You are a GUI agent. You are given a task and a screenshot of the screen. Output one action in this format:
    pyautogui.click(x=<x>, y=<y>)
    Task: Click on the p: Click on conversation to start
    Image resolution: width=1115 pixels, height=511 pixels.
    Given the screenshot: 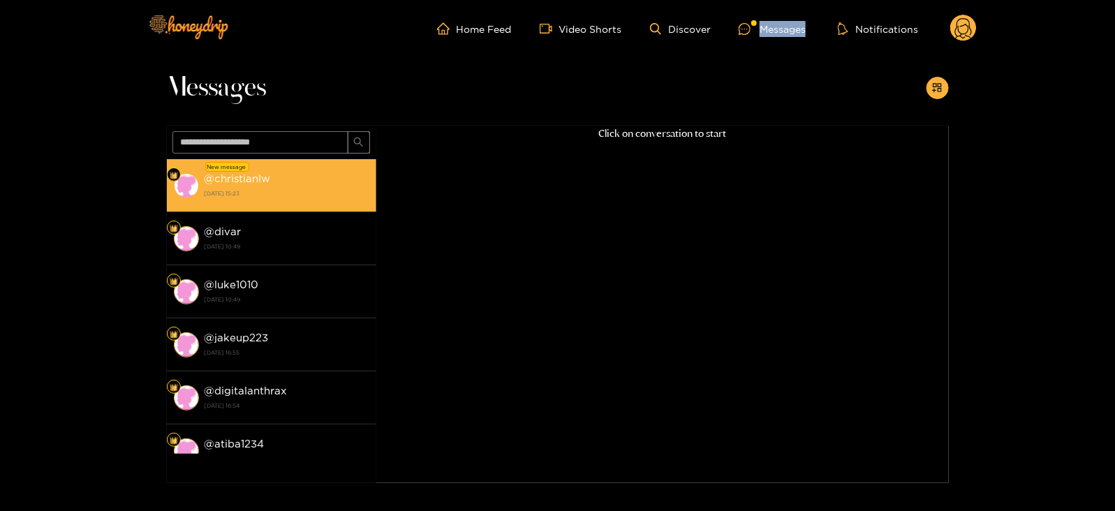 What is the action you would take?
    pyautogui.click(x=663, y=133)
    